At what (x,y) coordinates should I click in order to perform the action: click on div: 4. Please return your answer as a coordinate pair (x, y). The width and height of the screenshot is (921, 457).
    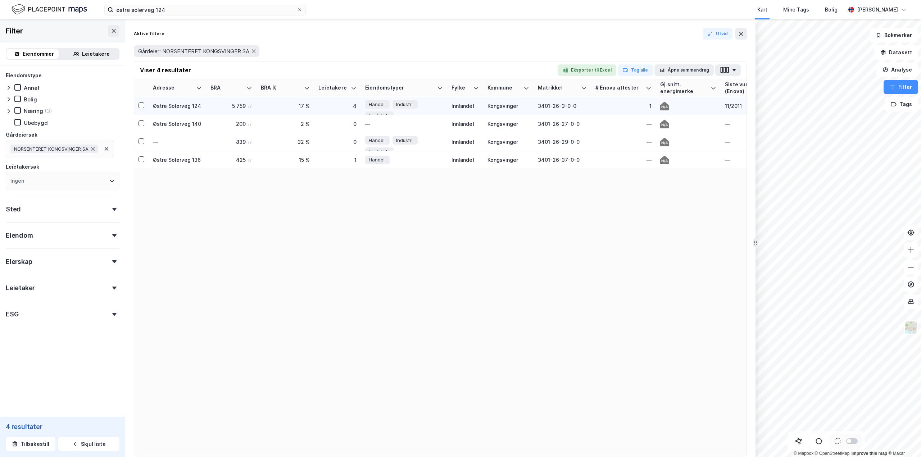
    Looking at the image, I should click on (337, 106).